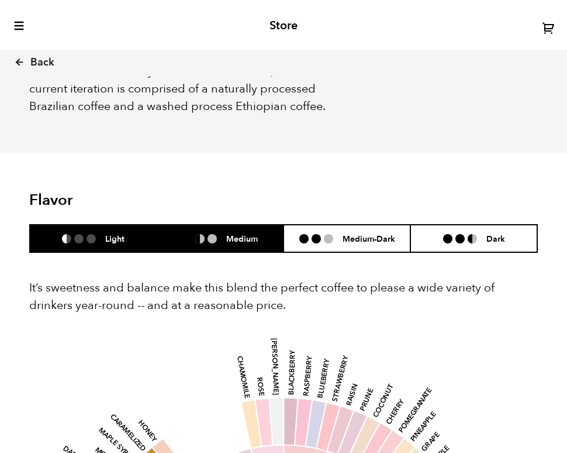  Describe the element at coordinates (18, 26) in the screenshot. I see `button: toggle-mobile-menu` at that location.